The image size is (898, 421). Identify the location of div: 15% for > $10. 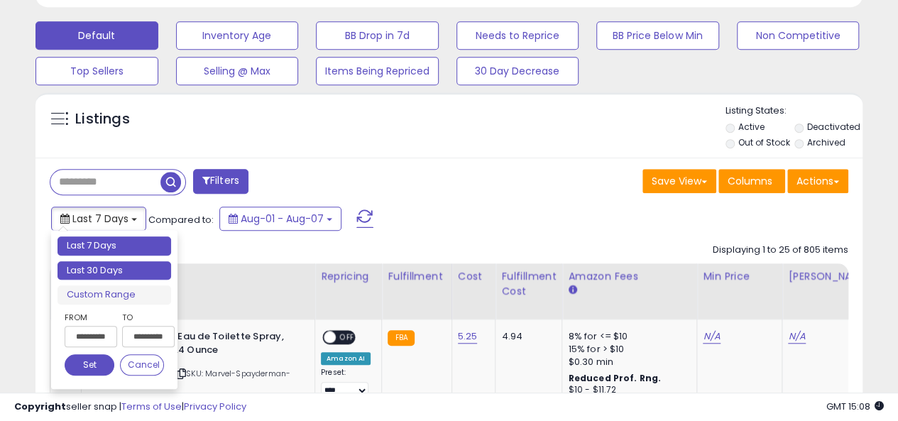
(627, 349).